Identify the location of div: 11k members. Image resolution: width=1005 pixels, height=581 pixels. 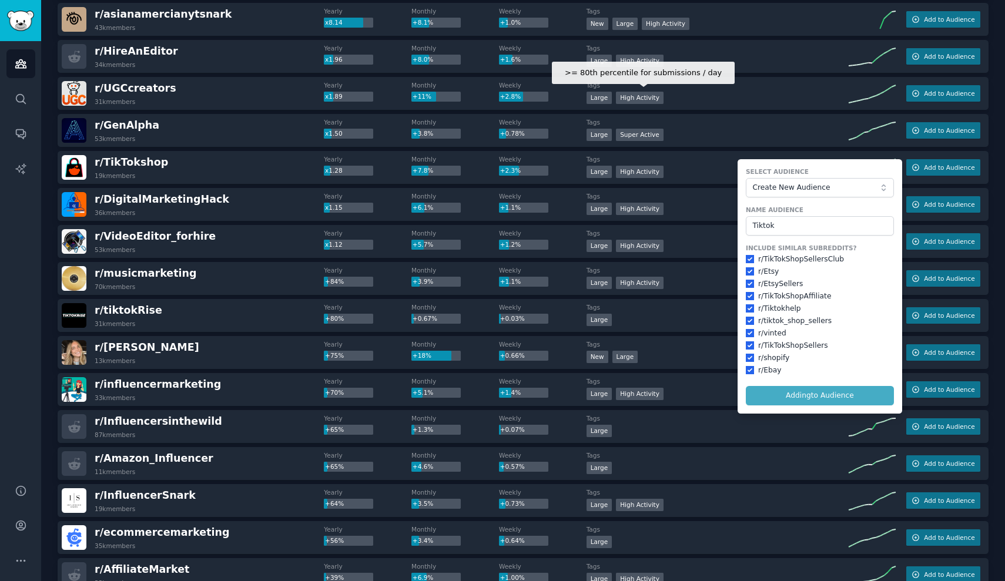
(115, 472).